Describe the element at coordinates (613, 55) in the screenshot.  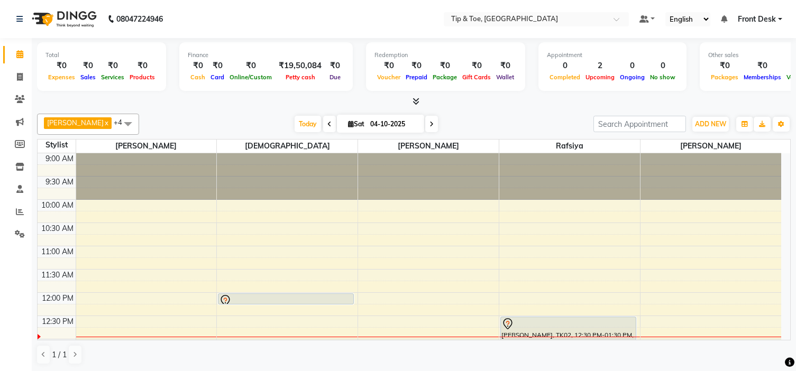
I see `div: Appointment` at that location.